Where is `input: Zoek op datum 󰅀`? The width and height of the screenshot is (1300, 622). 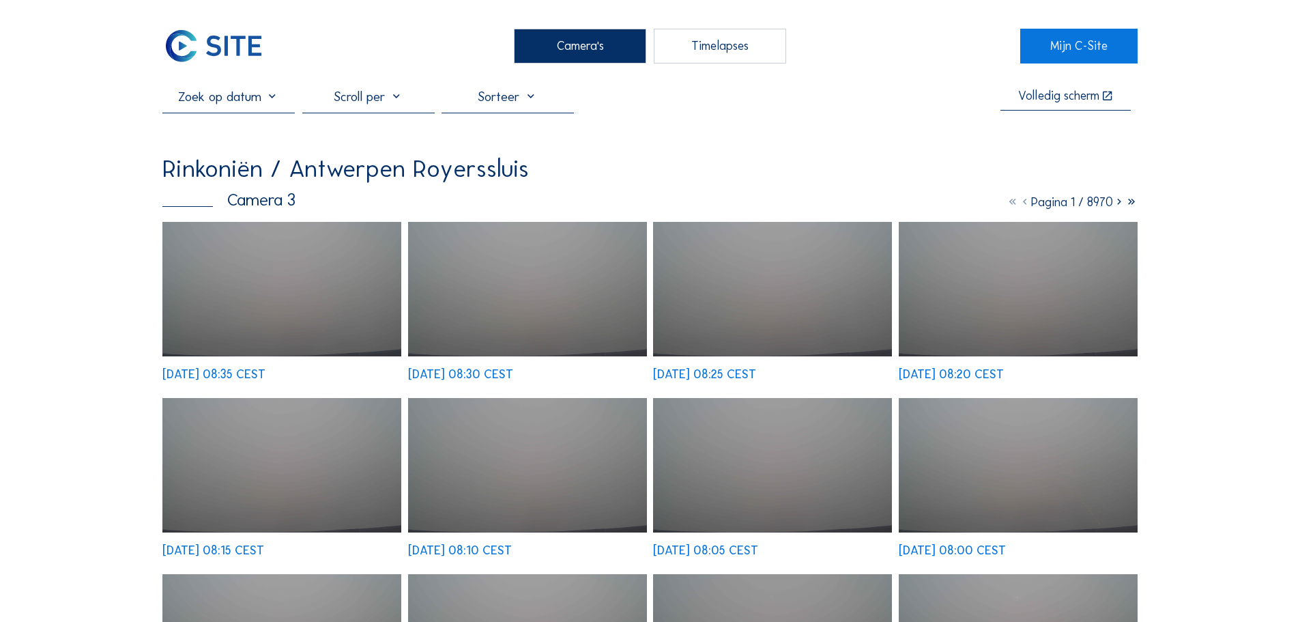
input: Zoek op datum 󰅀 is located at coordinates (229, 96).